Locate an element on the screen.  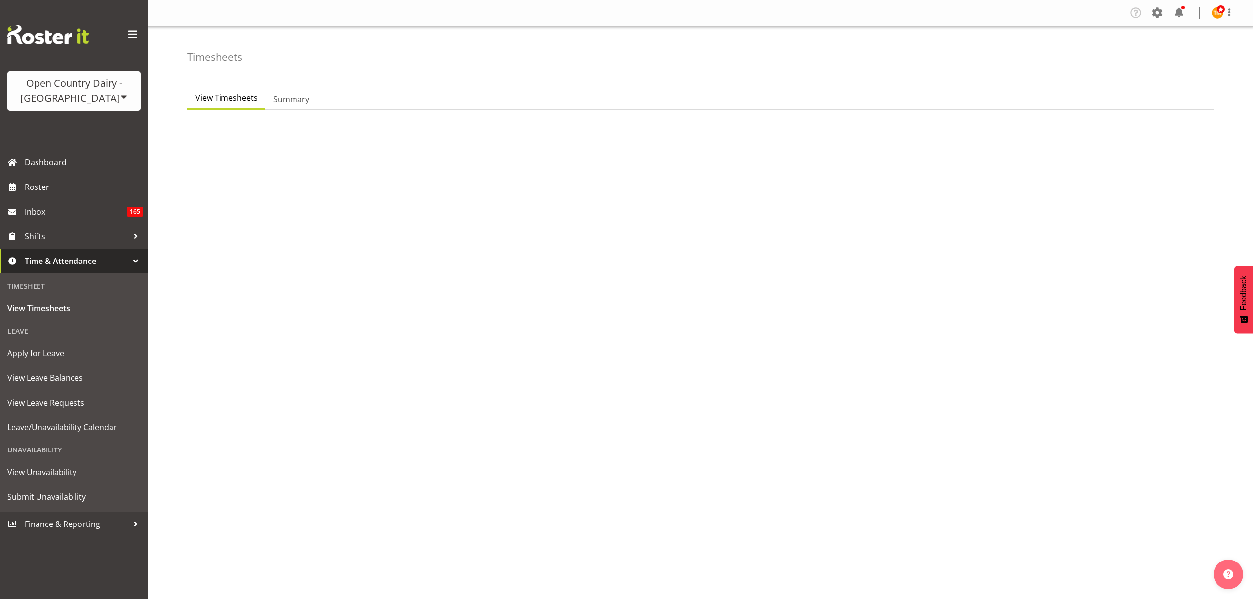
span: Submit Unavailability is located at coordinates (74, 497).